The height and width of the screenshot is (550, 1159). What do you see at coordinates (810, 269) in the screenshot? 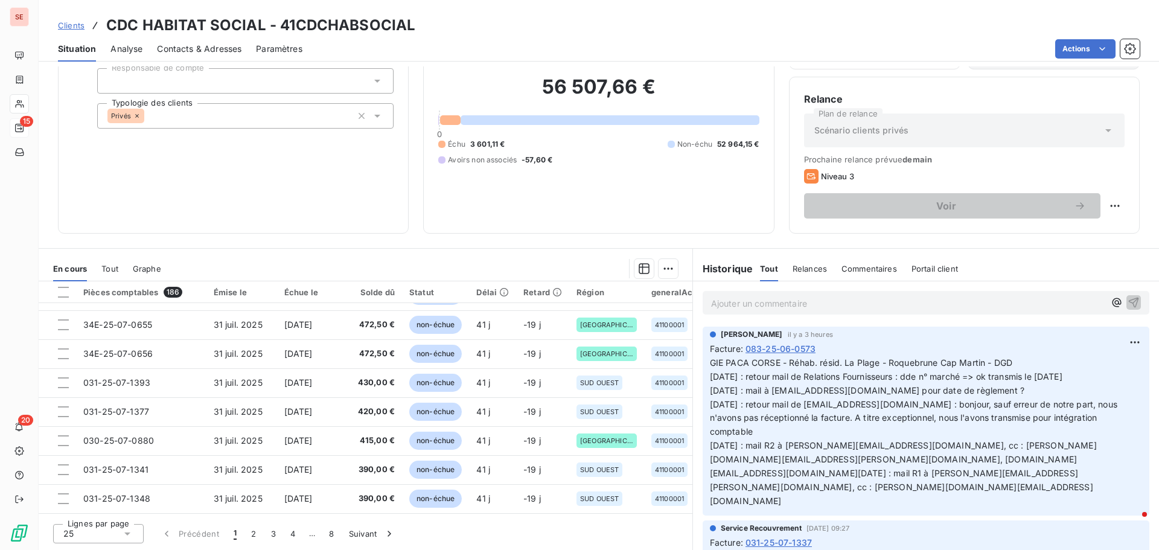
I see `span: Relances` at bounding box center [810, 269].